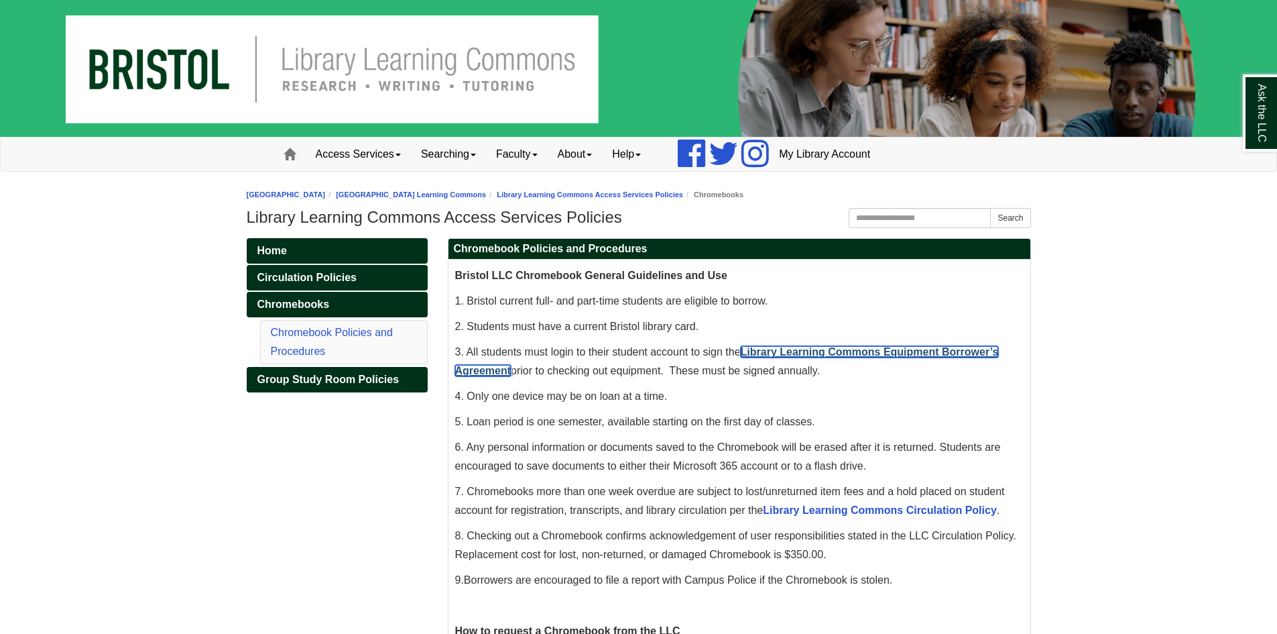  What do you see at coordinates (591, 275) in the screenshot?
I see `span: Bristol LLC Chromebook General Guidelines and Use` at bounding box center [591, 275].